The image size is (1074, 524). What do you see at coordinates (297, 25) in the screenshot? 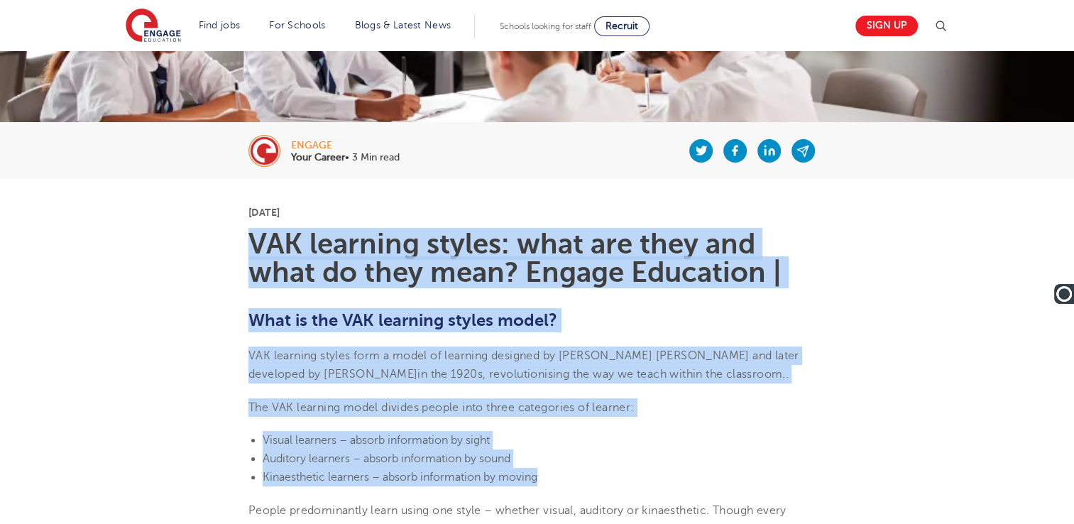
I see `a: For Schools` at bounding box center [297, 25].